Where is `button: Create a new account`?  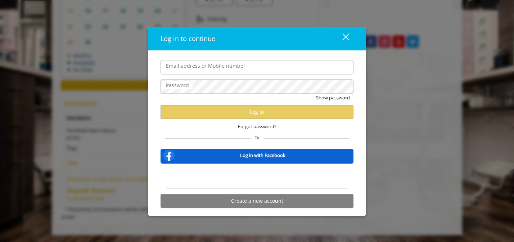
button: Create a new account is located at coordinates (257, 201).